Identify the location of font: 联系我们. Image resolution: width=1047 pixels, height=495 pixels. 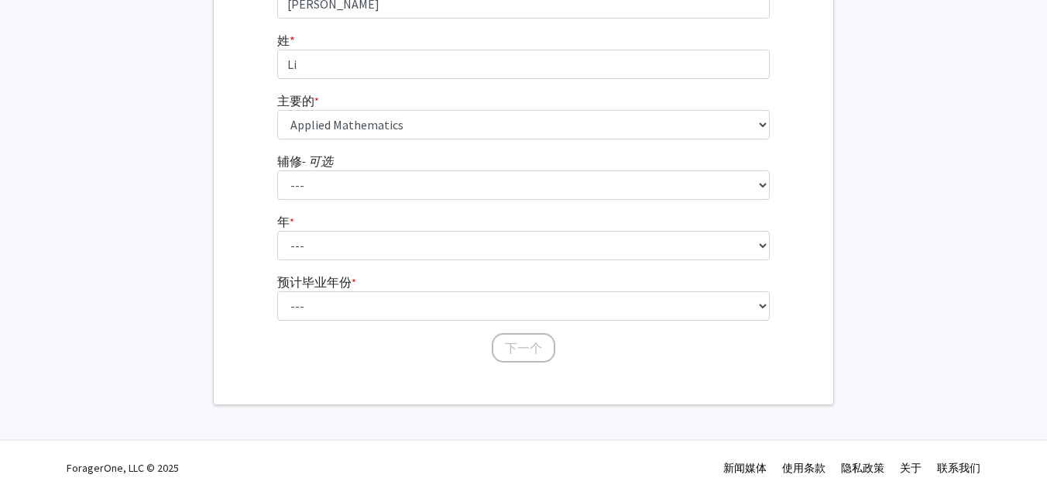
(959, 468).